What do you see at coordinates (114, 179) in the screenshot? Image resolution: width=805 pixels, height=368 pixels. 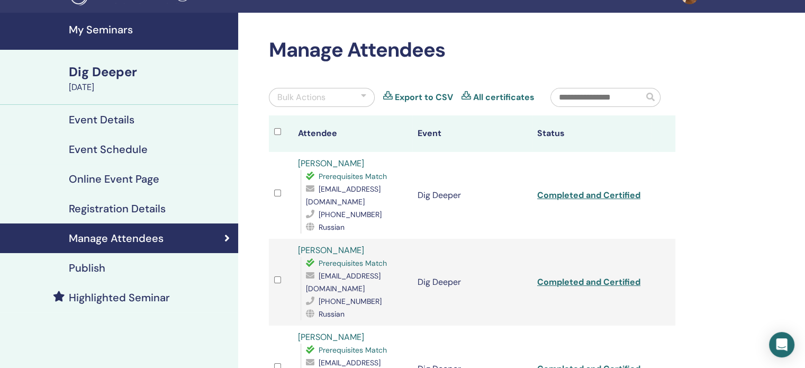 I see `h4: Online Event Page` at bounding box center [114, 179].